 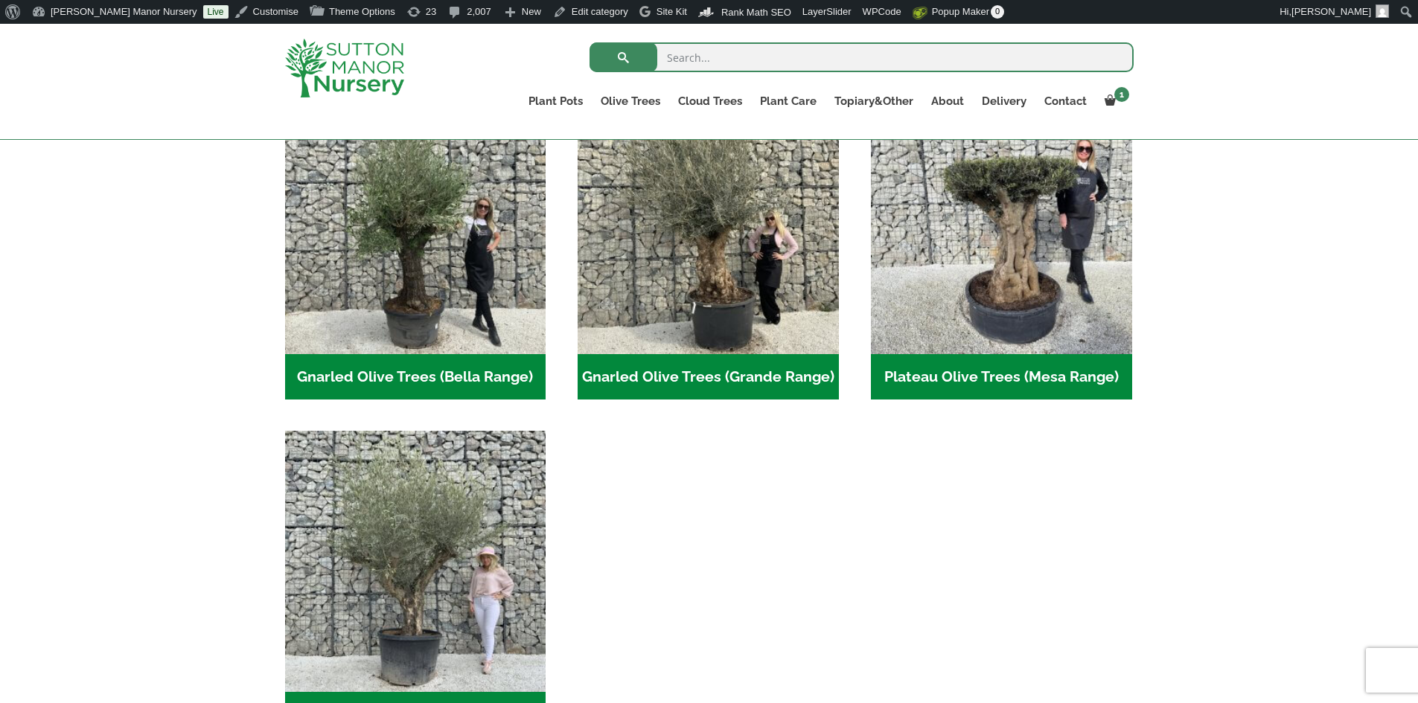 What do you see at coordinates (415, 561) in the screenshot?
I see `img: Multi Stem Olives (Arcadia Range)` at bounding box center [415, 561].